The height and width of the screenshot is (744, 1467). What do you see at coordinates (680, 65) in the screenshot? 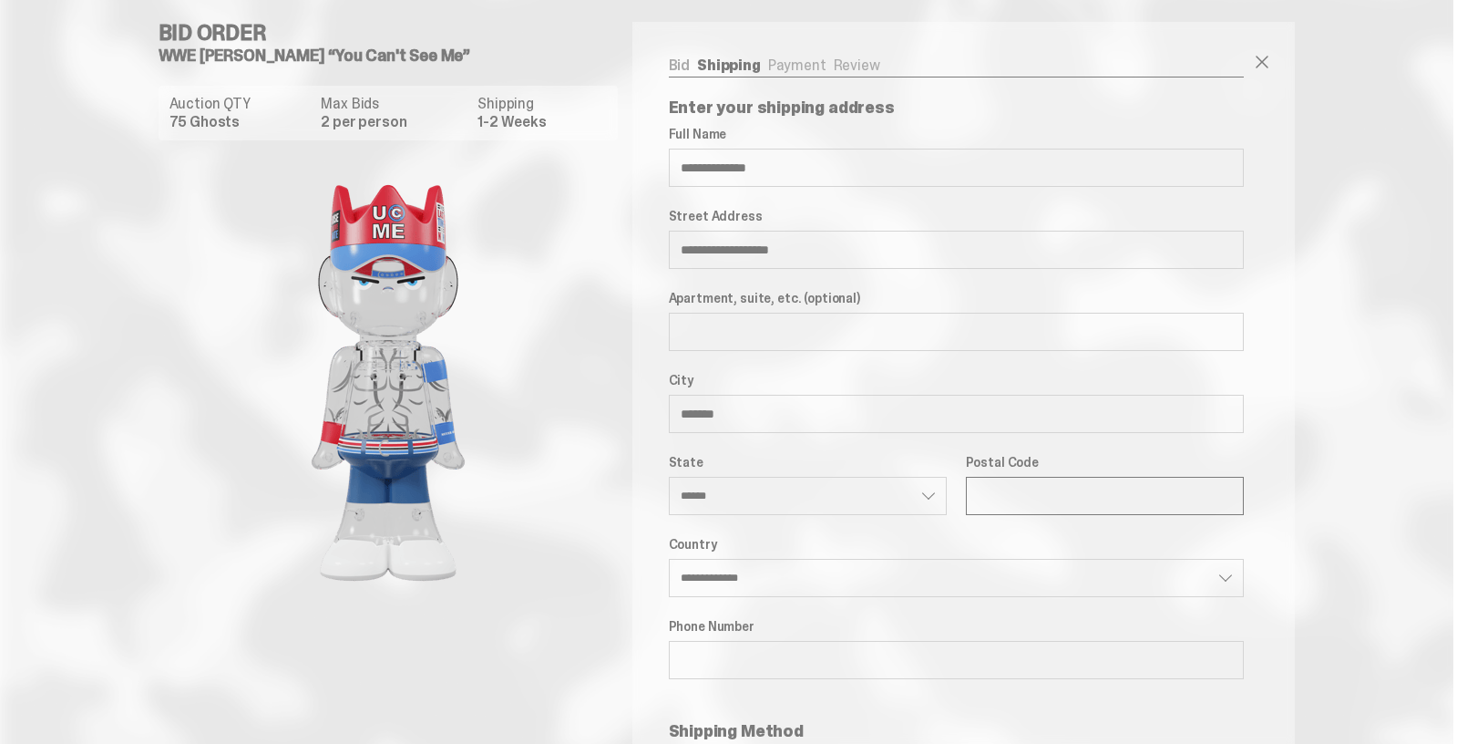
I see `a: Bid` at bounding box center [680, 65].